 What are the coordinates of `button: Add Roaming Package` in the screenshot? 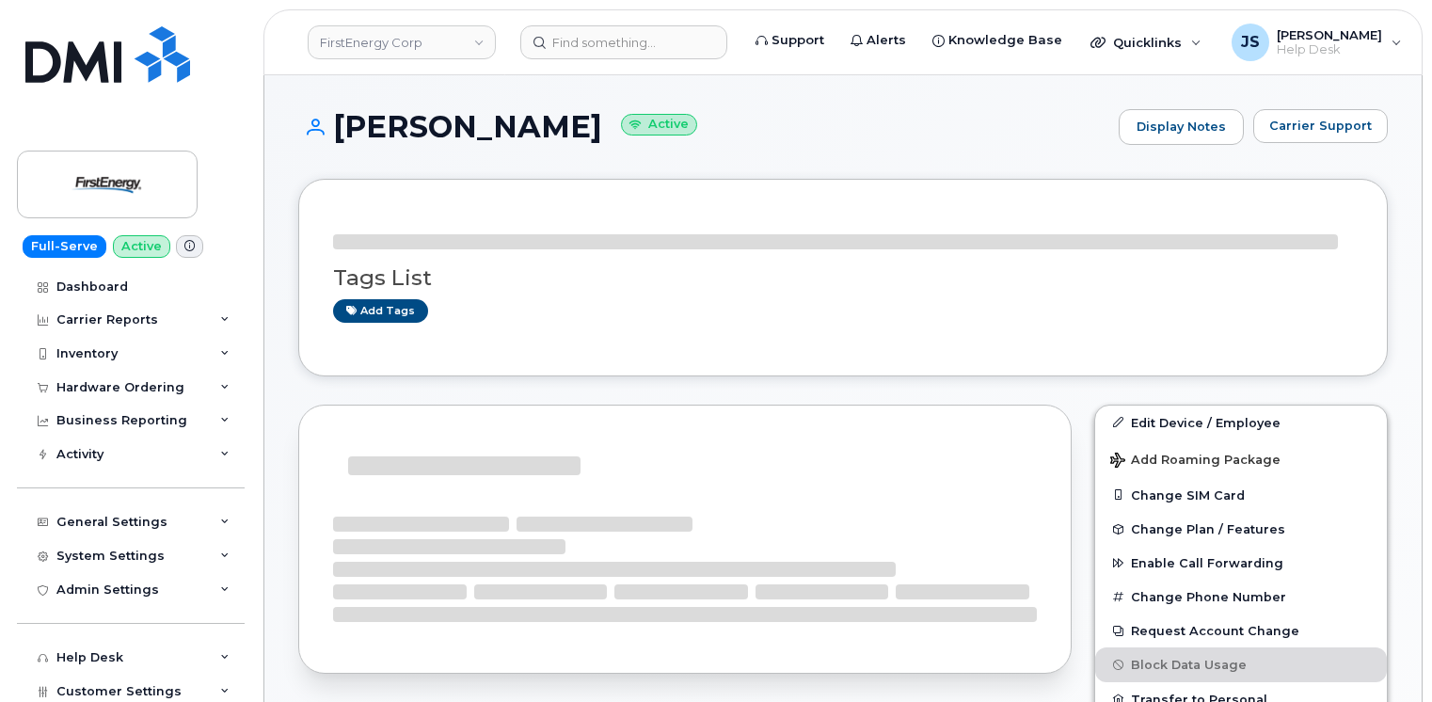 It's located at (1241, 458).